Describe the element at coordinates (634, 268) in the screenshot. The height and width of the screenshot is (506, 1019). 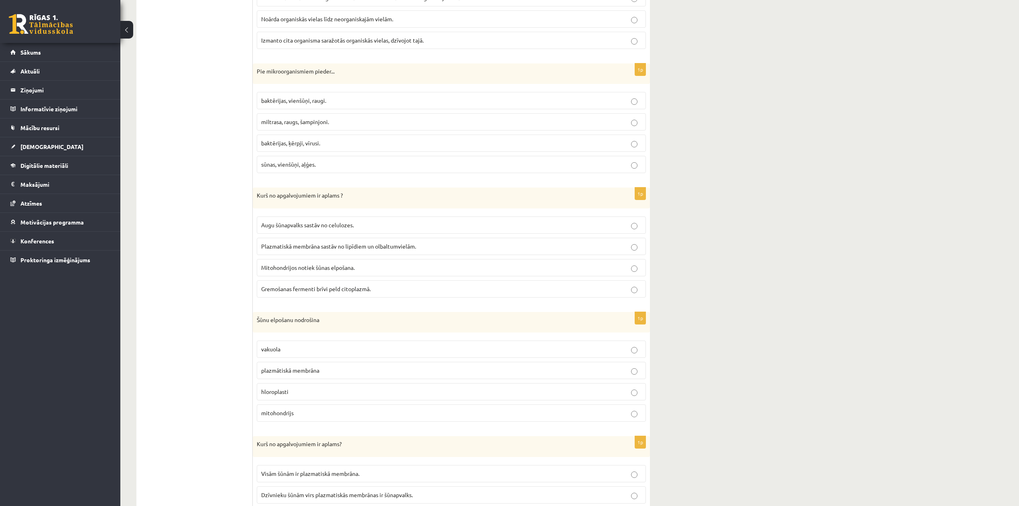
I see `input: Mitohondrijos notiek šūnas elpošana.` at that location.